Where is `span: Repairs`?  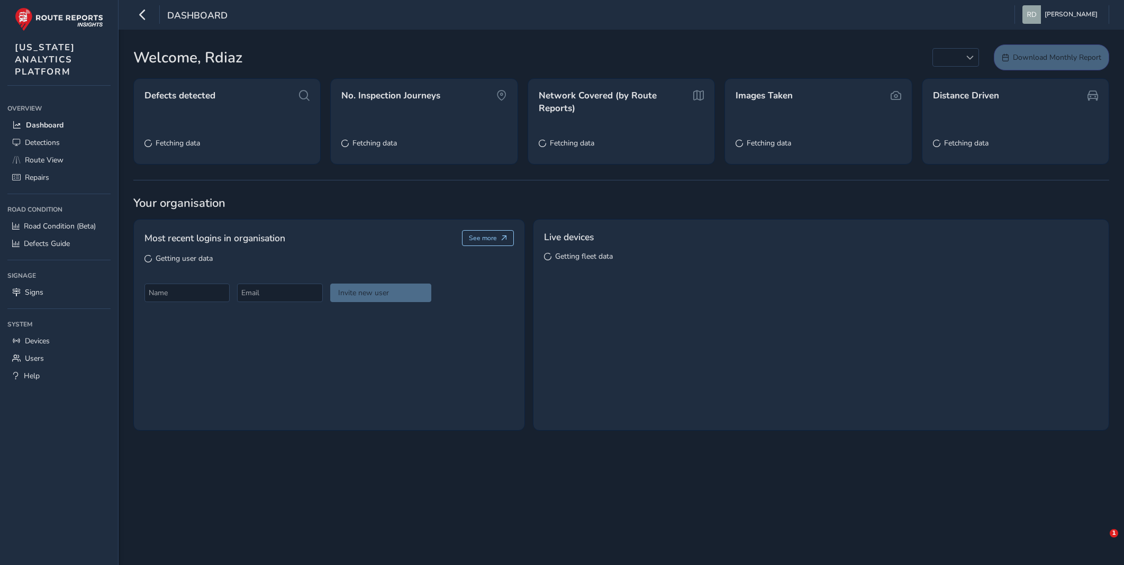 span: Repairs is located at coordinates (37, 177).